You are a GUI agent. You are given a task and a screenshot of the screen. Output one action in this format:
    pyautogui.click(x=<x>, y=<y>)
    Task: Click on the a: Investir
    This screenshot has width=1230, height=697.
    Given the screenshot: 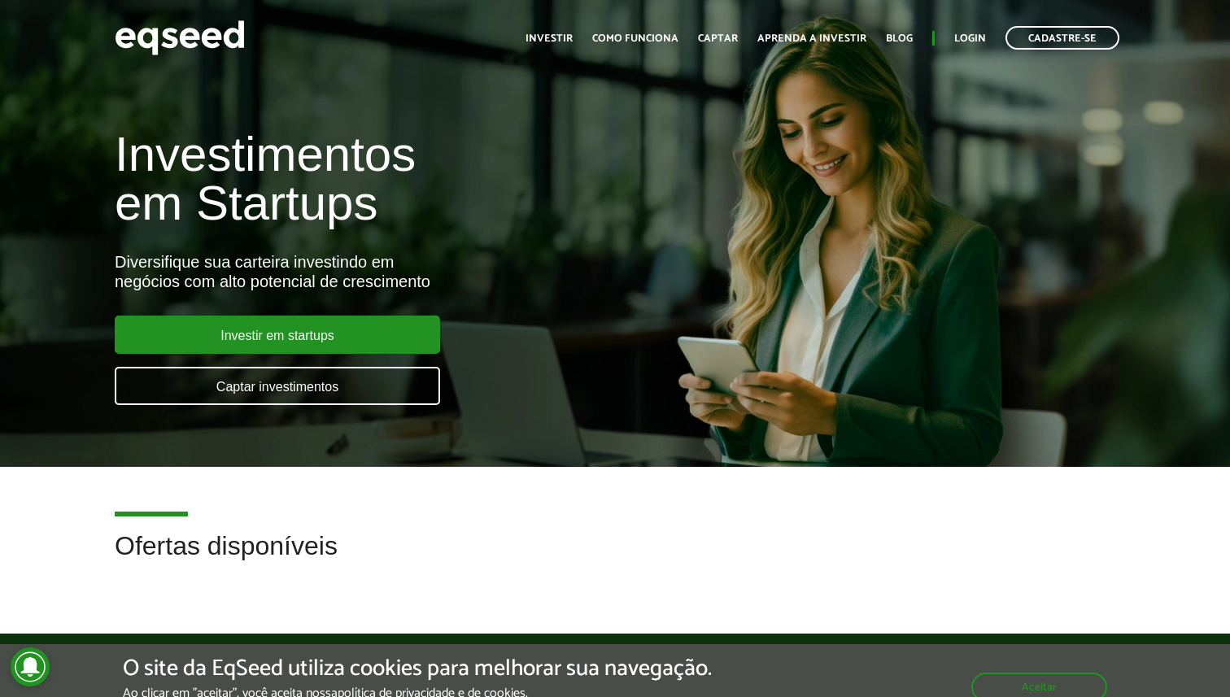 What is the action you would take?
    pyautogui.click(x=549, y=38)
    